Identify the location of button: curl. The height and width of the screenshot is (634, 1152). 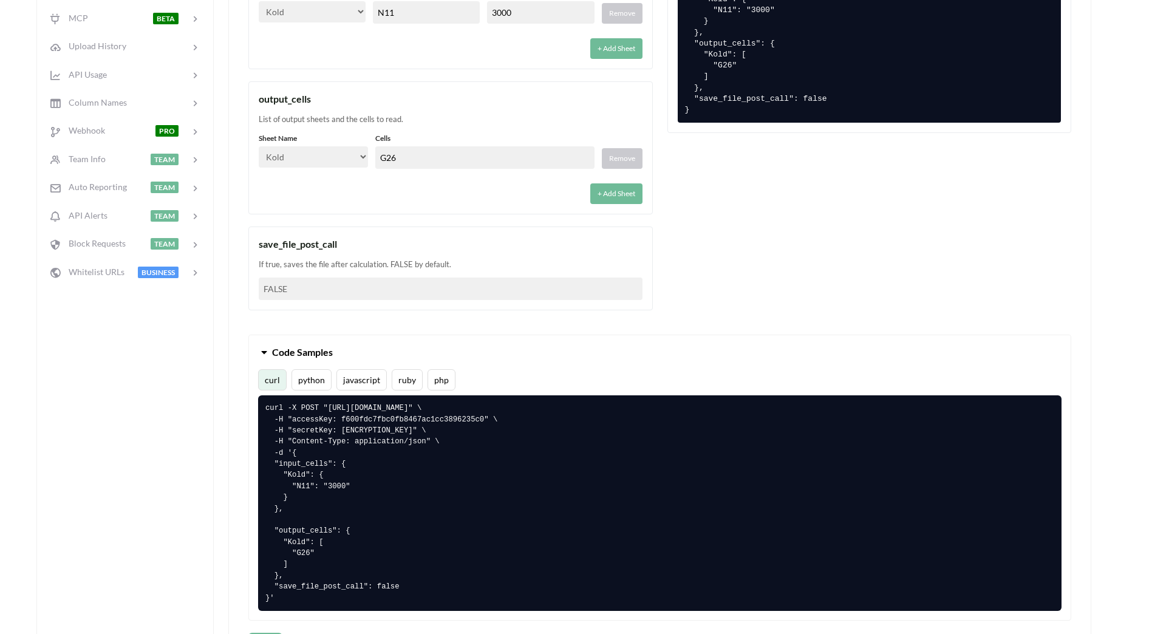
(272, 380).